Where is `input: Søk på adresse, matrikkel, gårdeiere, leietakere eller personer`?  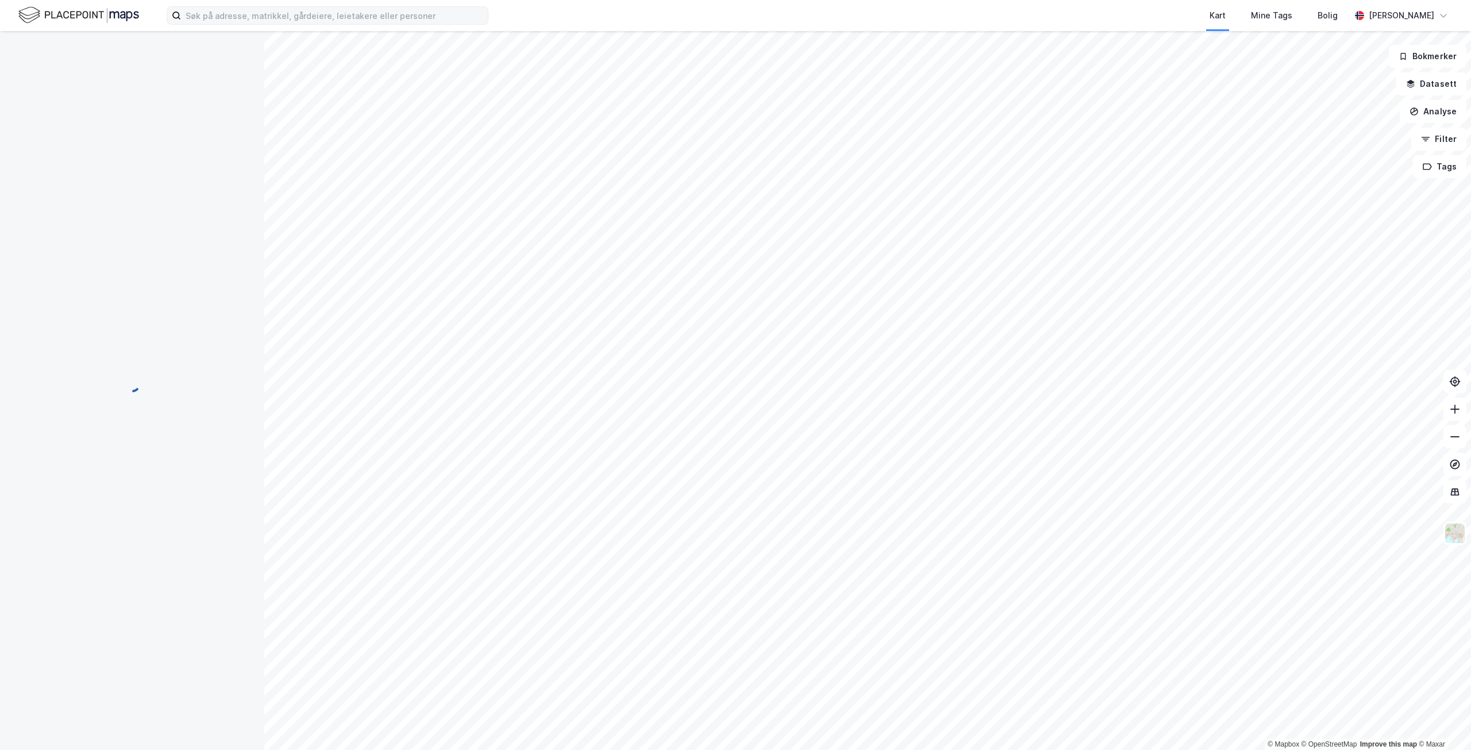
input: Søk på adresse, matrikkel, gårdeiere, leietakere eller personer is located at coordinates (334, 16).